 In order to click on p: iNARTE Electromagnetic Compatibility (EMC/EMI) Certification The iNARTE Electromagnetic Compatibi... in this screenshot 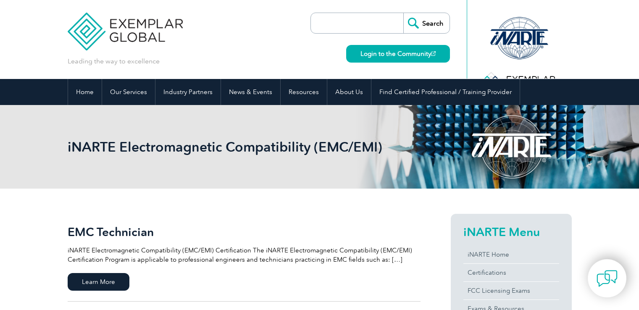, I will do `click(244, 255)`.